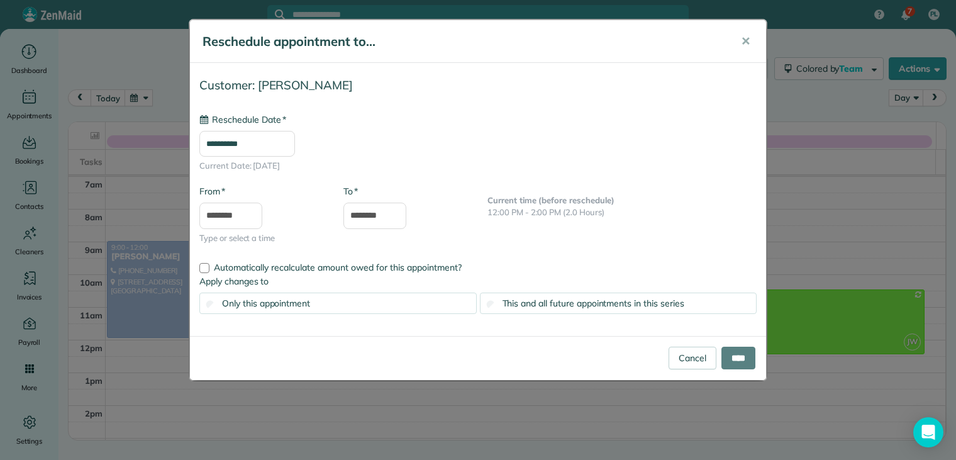 The width and height of the screenshot is (956, 460). What do you see at coordinates (338, 267) in the screenshot?
I see `span: Automatically recalculate amount owed for this appointment?` at bounding box center [338, 267].